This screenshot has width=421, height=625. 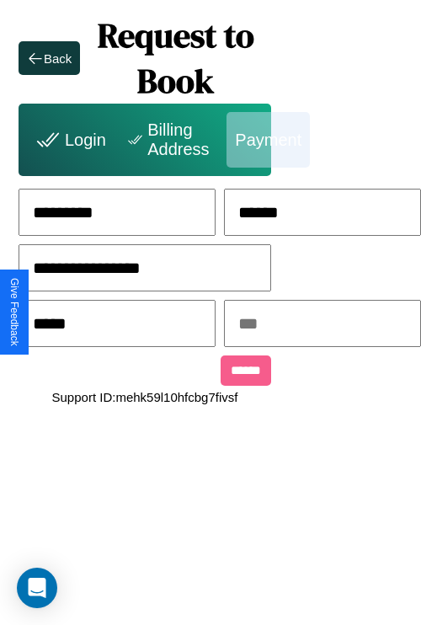 What do you see at coordinates (37, 588) in the screenshot?
I see `div: Open Intercom Messenger` at bounding box center [37, 588].